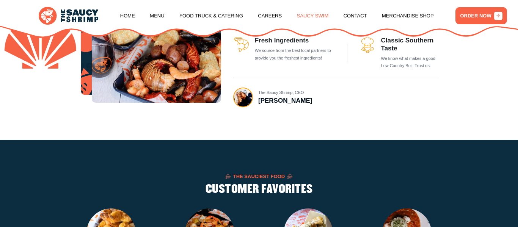  Describe the element at coordinates (69, 16) in the screenshot. I see `img: logo` at that location.